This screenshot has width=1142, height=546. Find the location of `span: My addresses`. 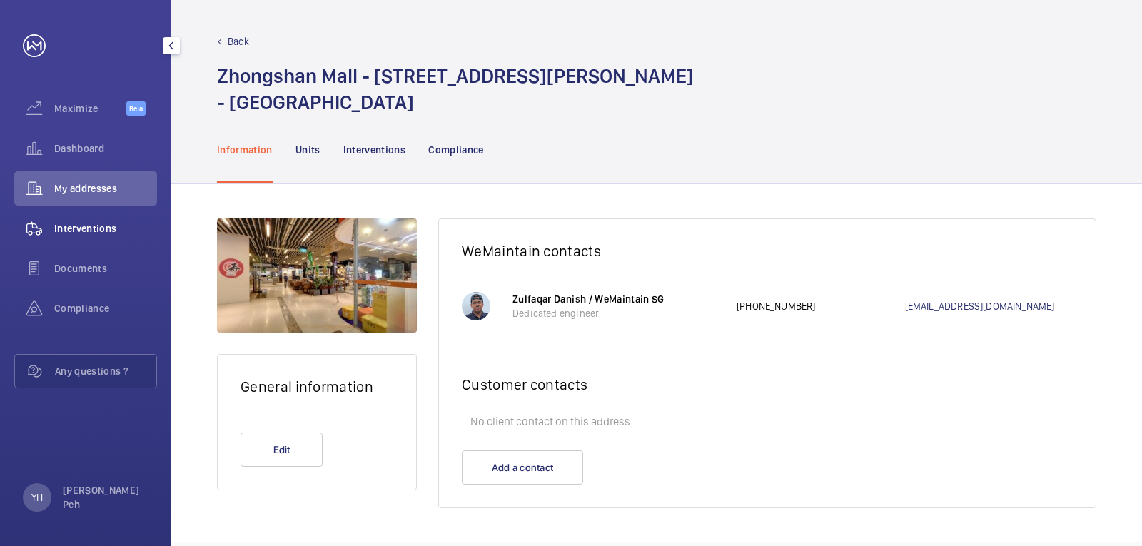

span: My addresses is located at coordinates (106, 188).